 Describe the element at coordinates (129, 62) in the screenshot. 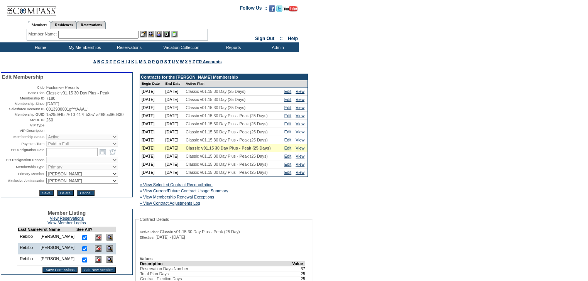

I see `a: J` at that location.